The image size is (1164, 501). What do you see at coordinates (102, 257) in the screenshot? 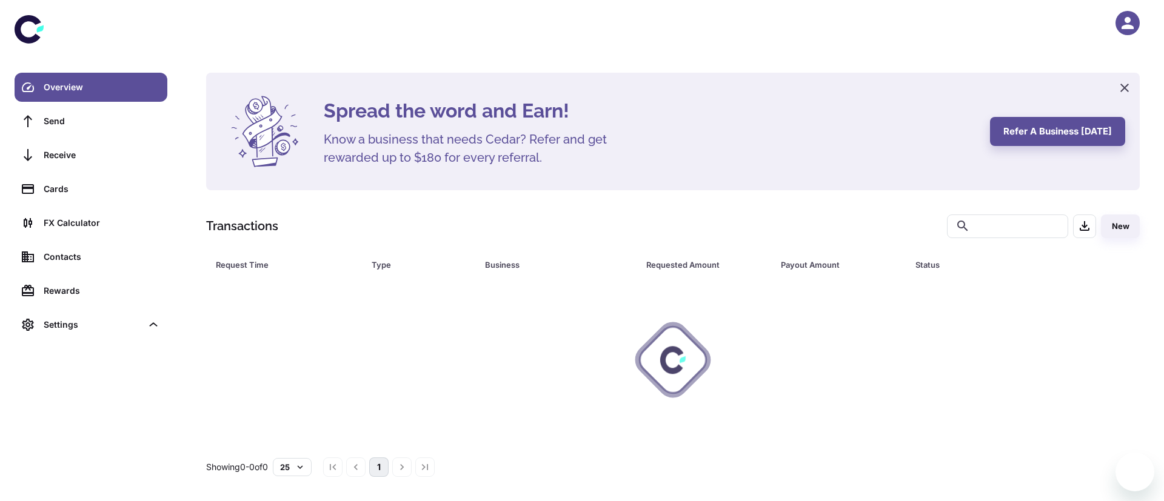
I see `div: Contacts` at bounding box center [102, 257].